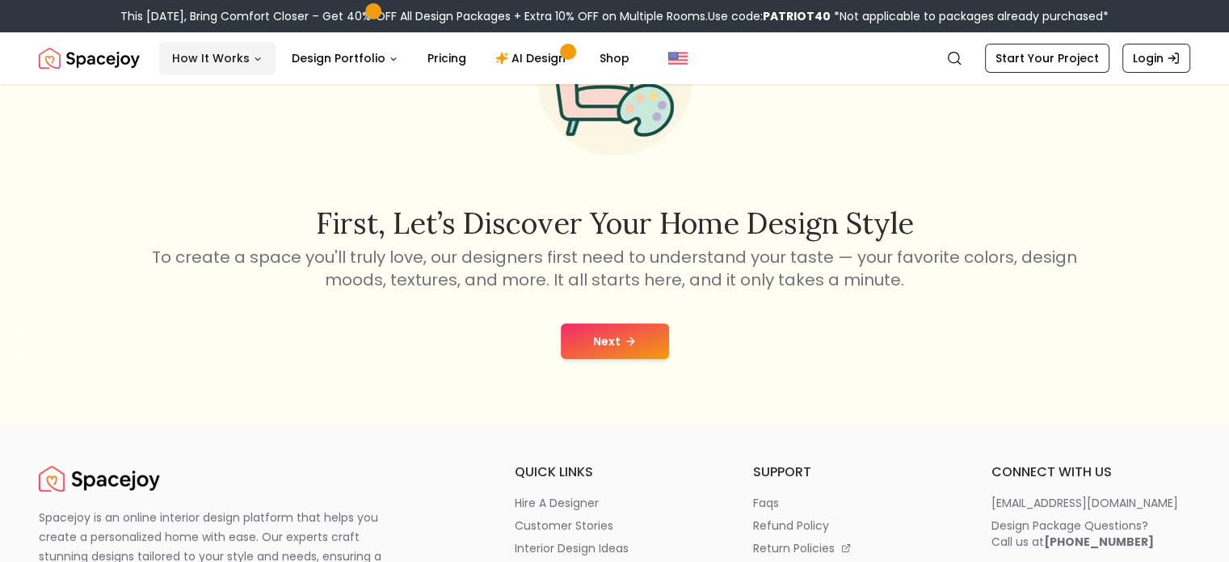  What do you see at coordinates (564, 525) in the screenshot?
I see `p: customer stories` at bounding box center [564, 525].